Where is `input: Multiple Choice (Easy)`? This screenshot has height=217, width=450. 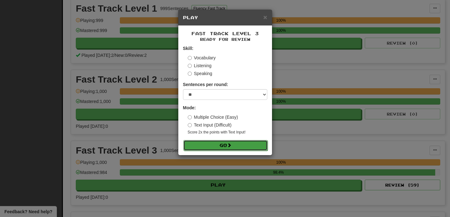
input: Multiple Choice (Easy) is located at coordinates (190, 117).